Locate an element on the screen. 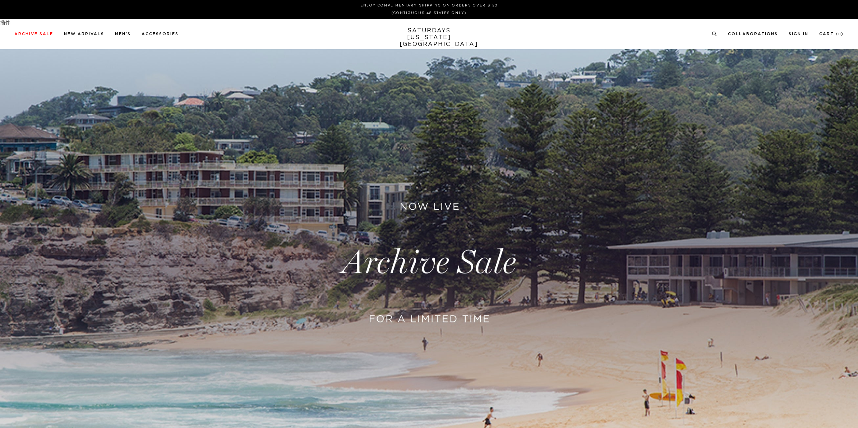 The width and height of the screenshot is (858, 428). a: Cart (0) is located at coordinates (831, 34).